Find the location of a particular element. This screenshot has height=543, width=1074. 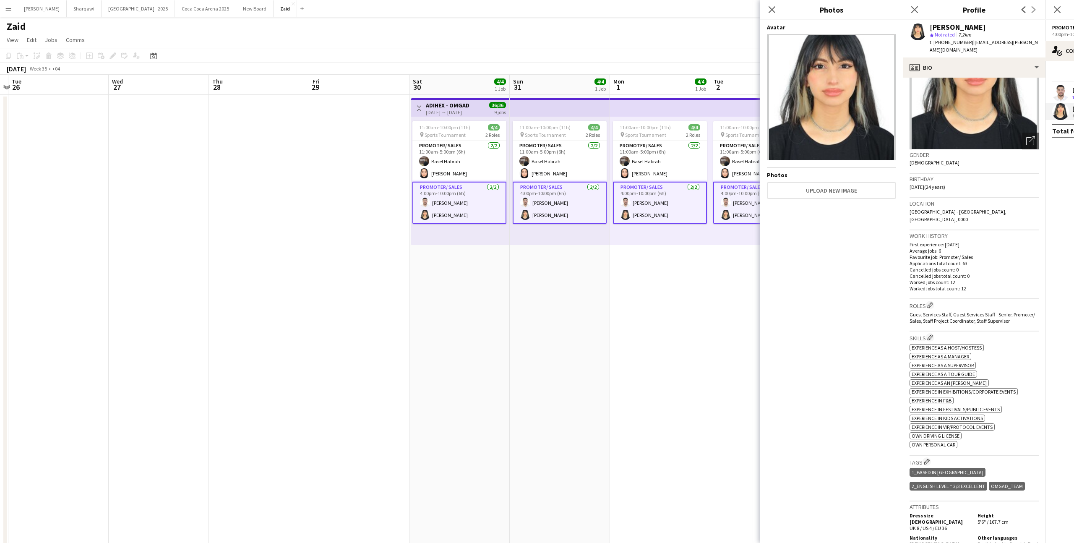

button: Zaid is located at coordinates (285, 8).